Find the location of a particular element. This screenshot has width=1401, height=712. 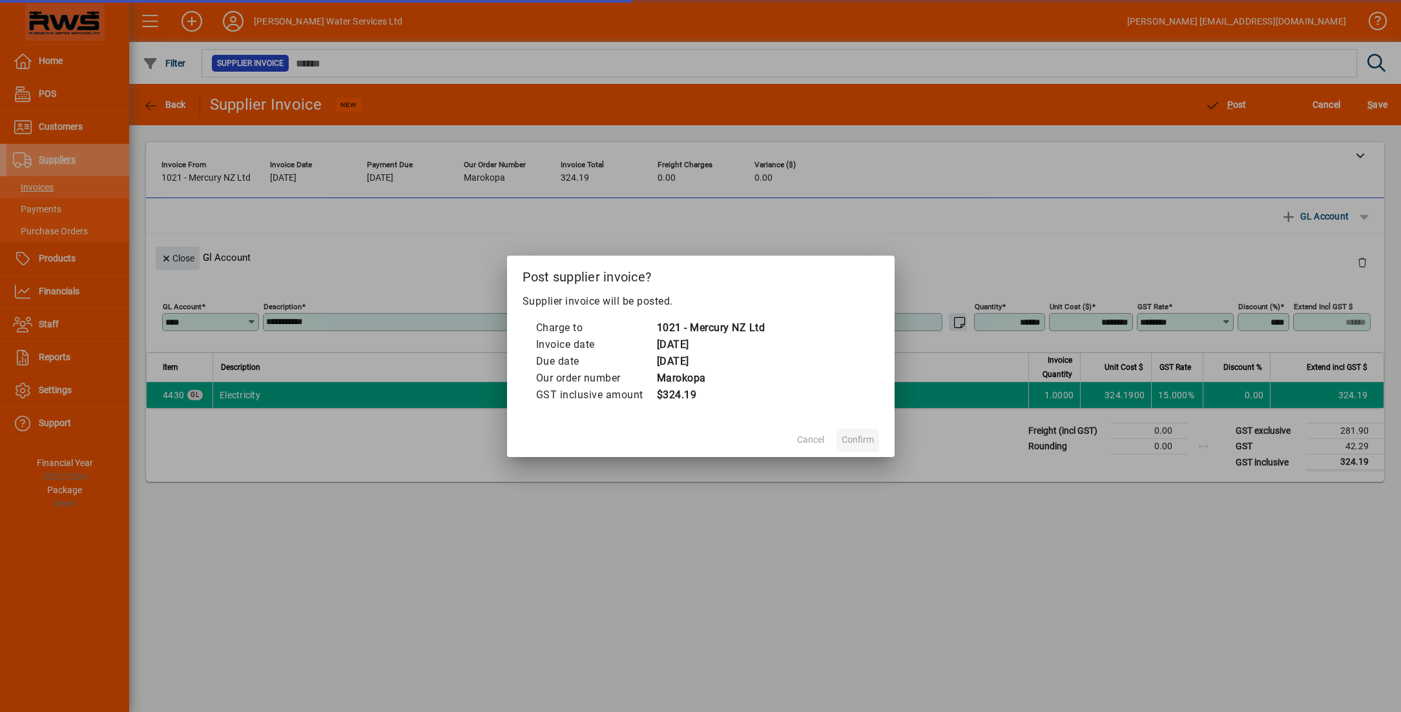

td: Our order number is located at coordinates (595, 378).